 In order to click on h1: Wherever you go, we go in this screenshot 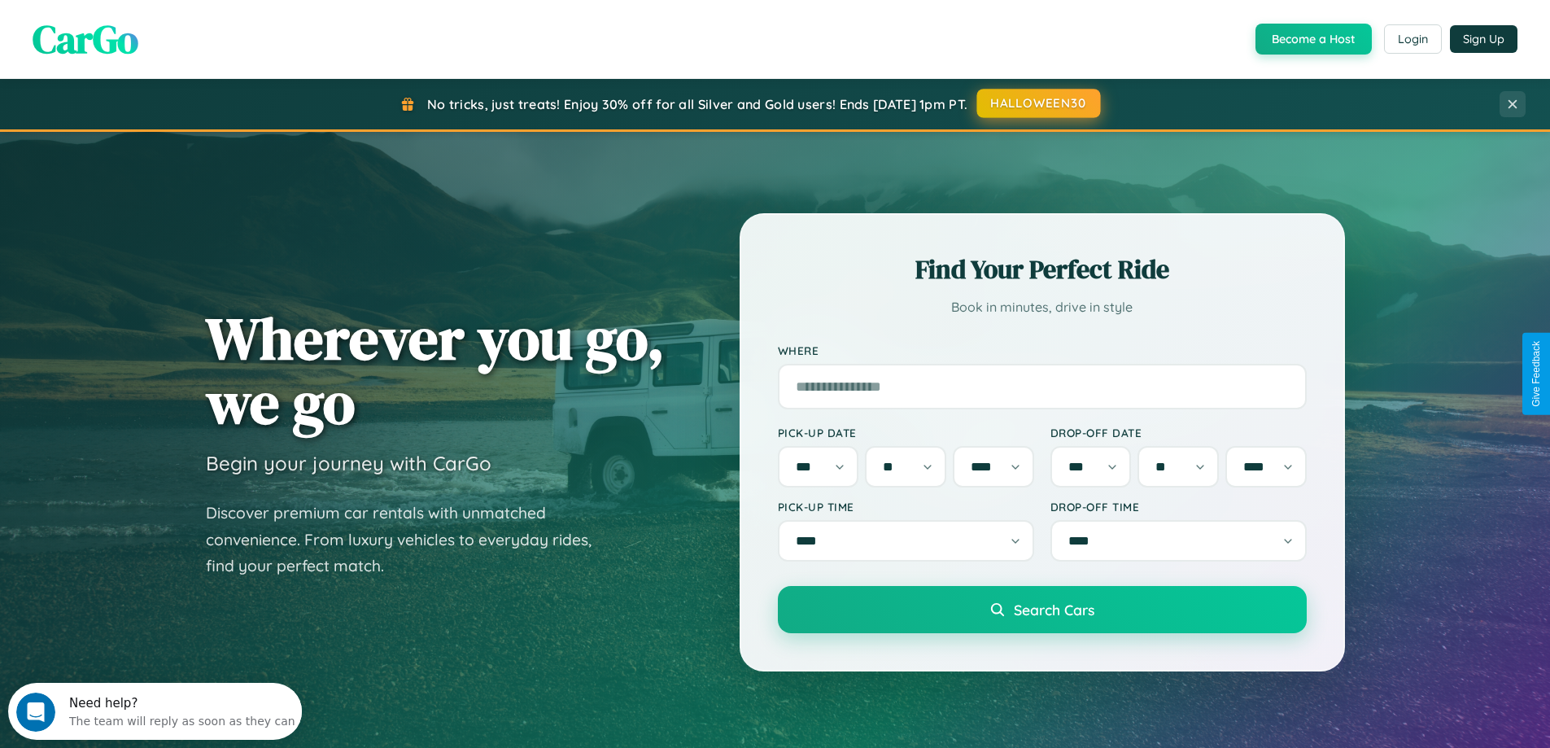, I will do `click(435, 370)`.